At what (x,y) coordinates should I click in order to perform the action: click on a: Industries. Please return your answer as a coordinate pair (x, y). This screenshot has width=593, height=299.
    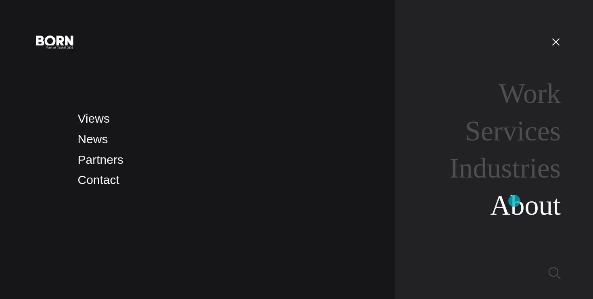
    Looking at the image, I should click on (505, 168).